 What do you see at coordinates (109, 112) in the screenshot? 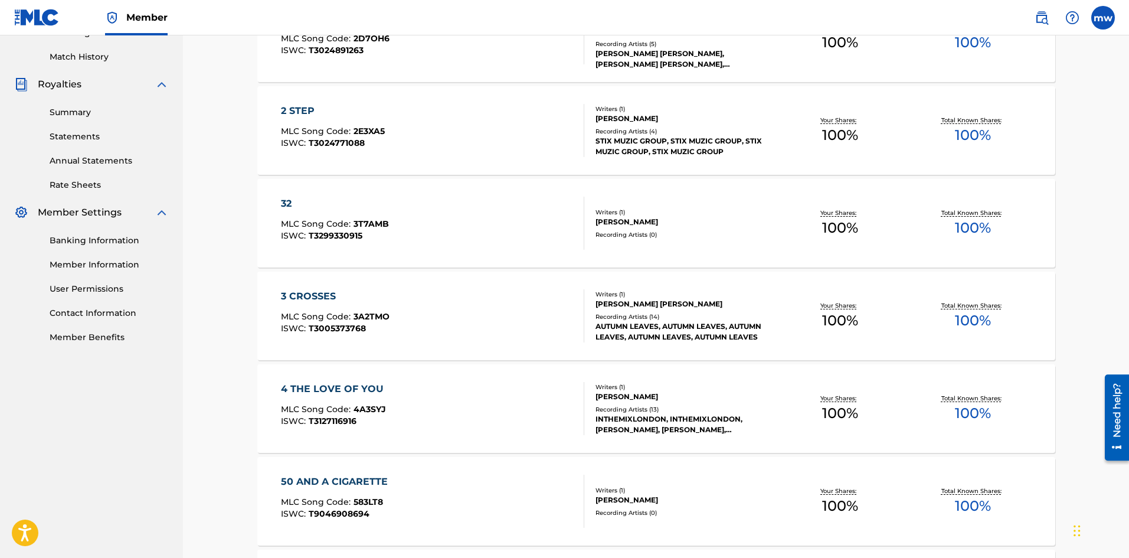
I see `a: Summary` at bounding box center [109, 112].